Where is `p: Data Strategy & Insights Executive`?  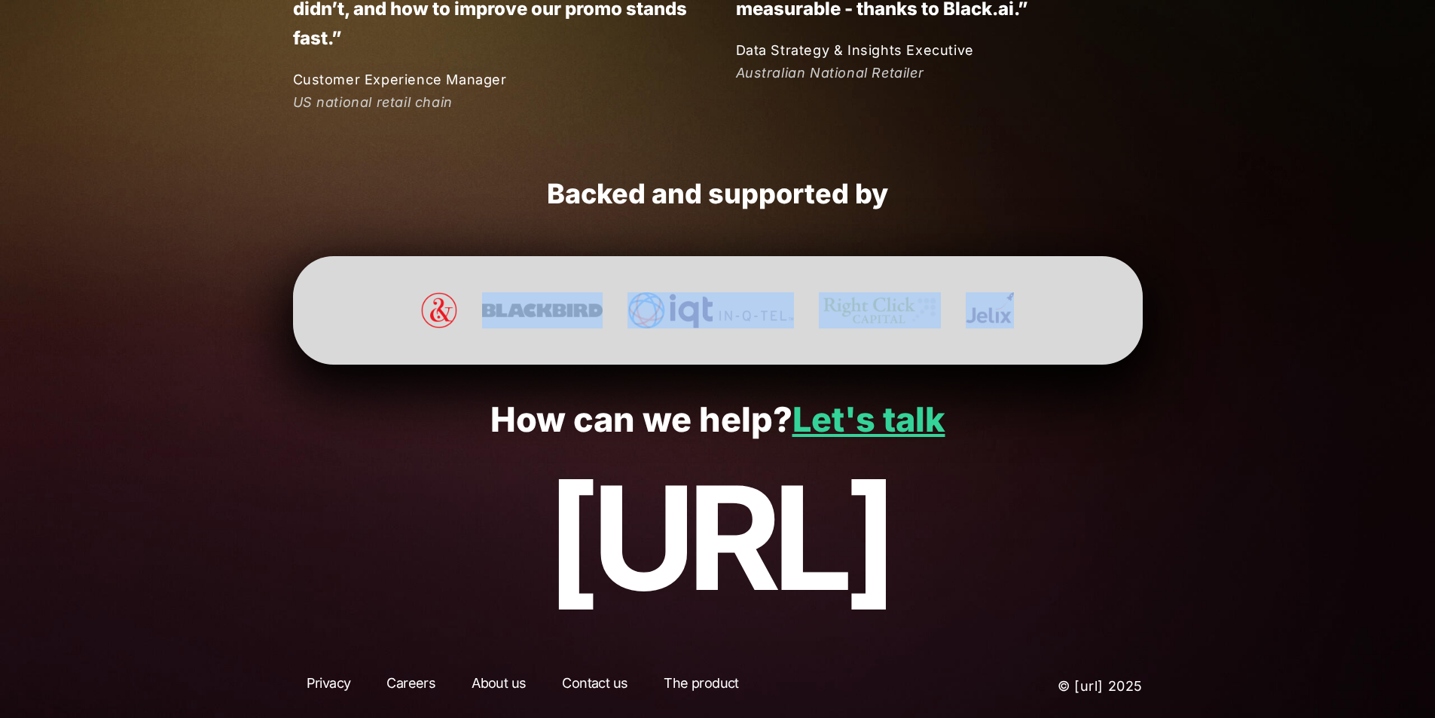 p: Data Strategy & Insights Executive is located at coordinates (939, 50).